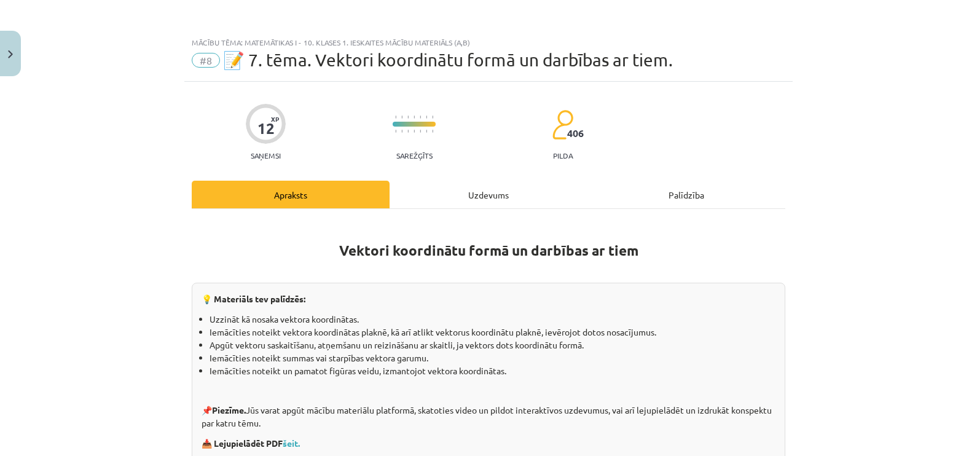 Image resolution: width=977 pixels, height=456 pixels. Describe the element at coordinates (563, 155) in the screenshot. I see `p: pilda` at that location.